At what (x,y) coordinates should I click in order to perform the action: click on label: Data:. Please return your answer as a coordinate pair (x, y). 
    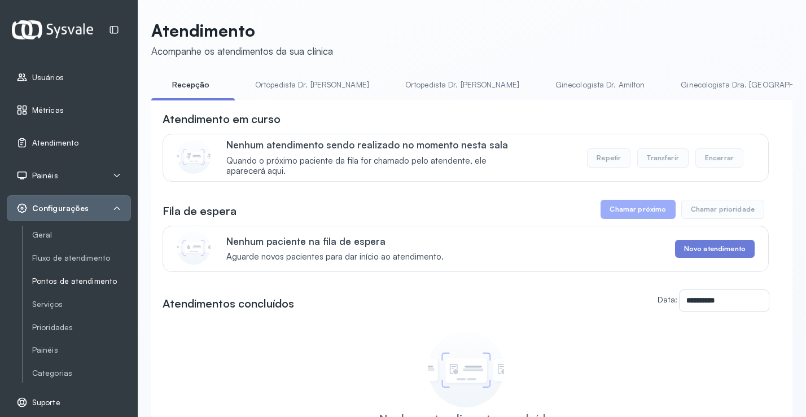
    Looking at the image, I should click on (667, 299).